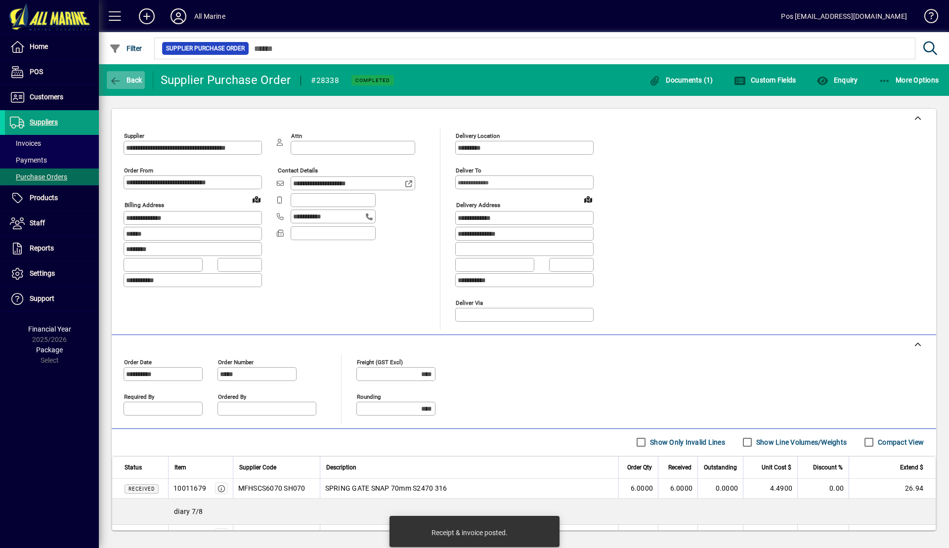 Image resolution: width=949 pixels, height=548 pixels. I want to click on button: Documents (1), so click(681, 80).